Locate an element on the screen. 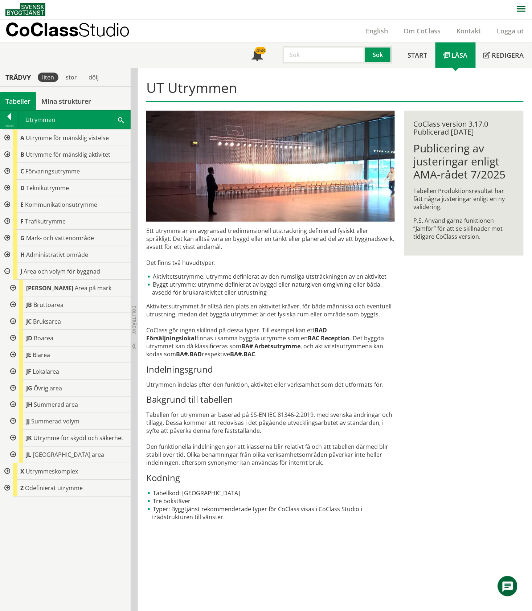 This screenshot has height=611, width=532. li: Aktivitetsutrymme: utrymme definierat av den rumsliga utsträckningen av en aktivitet is located at coordinates (270, 277).